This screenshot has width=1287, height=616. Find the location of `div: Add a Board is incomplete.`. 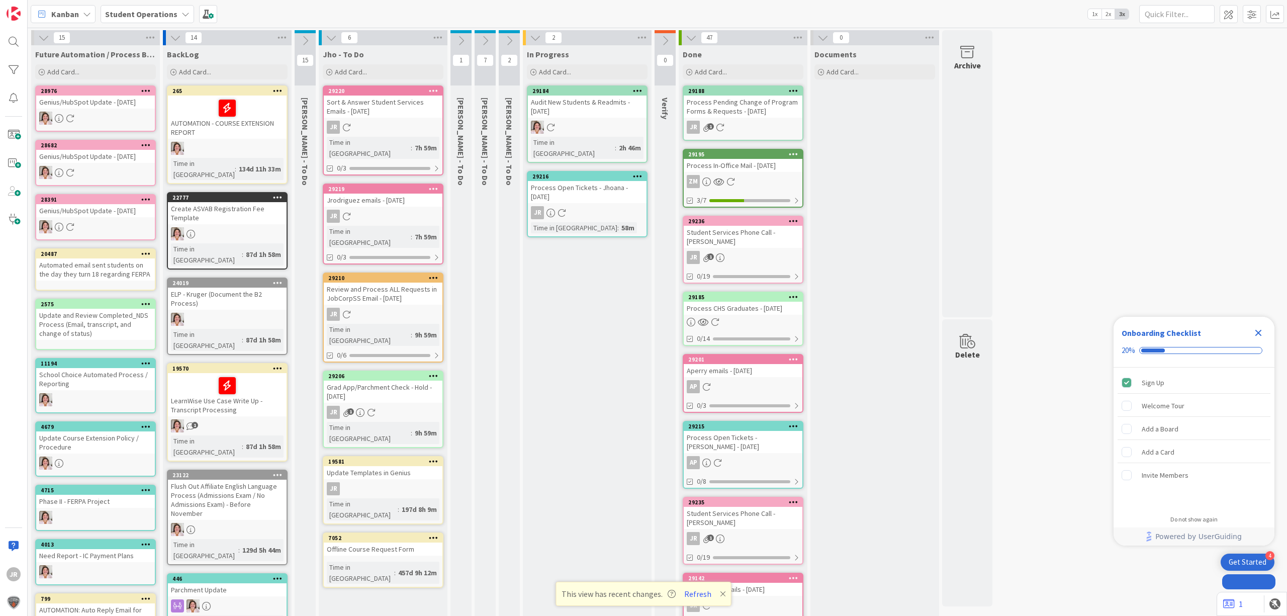

div: Add a Board is incomplete. is located at coordinates (1194, 429).